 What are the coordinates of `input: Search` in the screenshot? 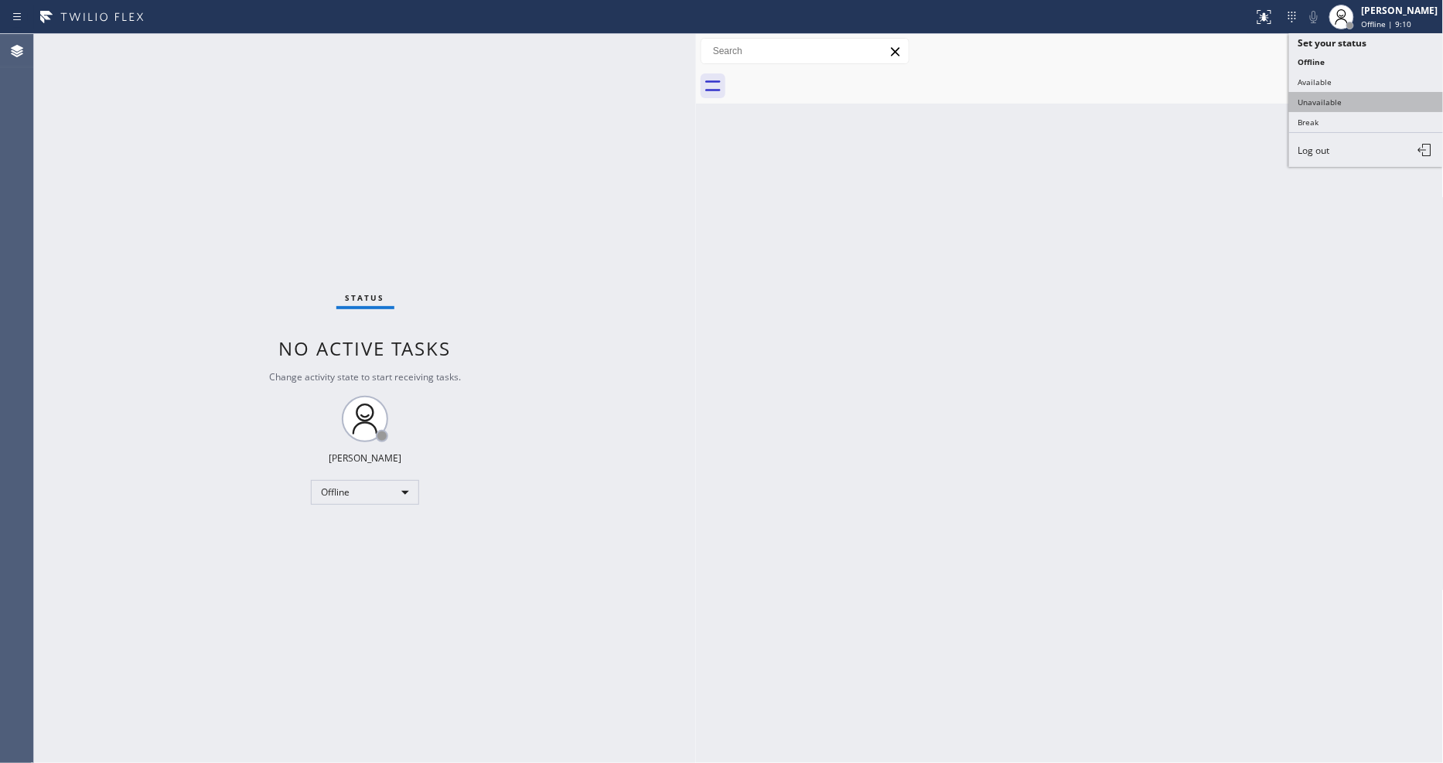 It's located at (805, 51).